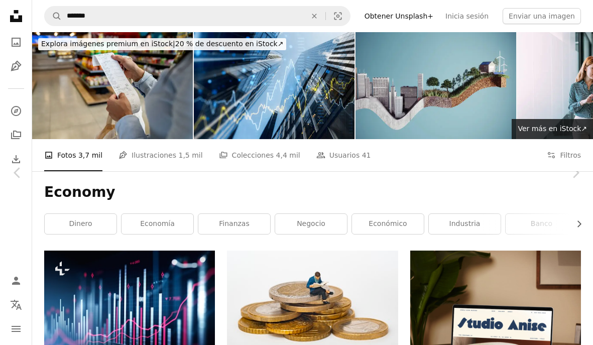  I want to click on button: Idioma, so click(16, 305).